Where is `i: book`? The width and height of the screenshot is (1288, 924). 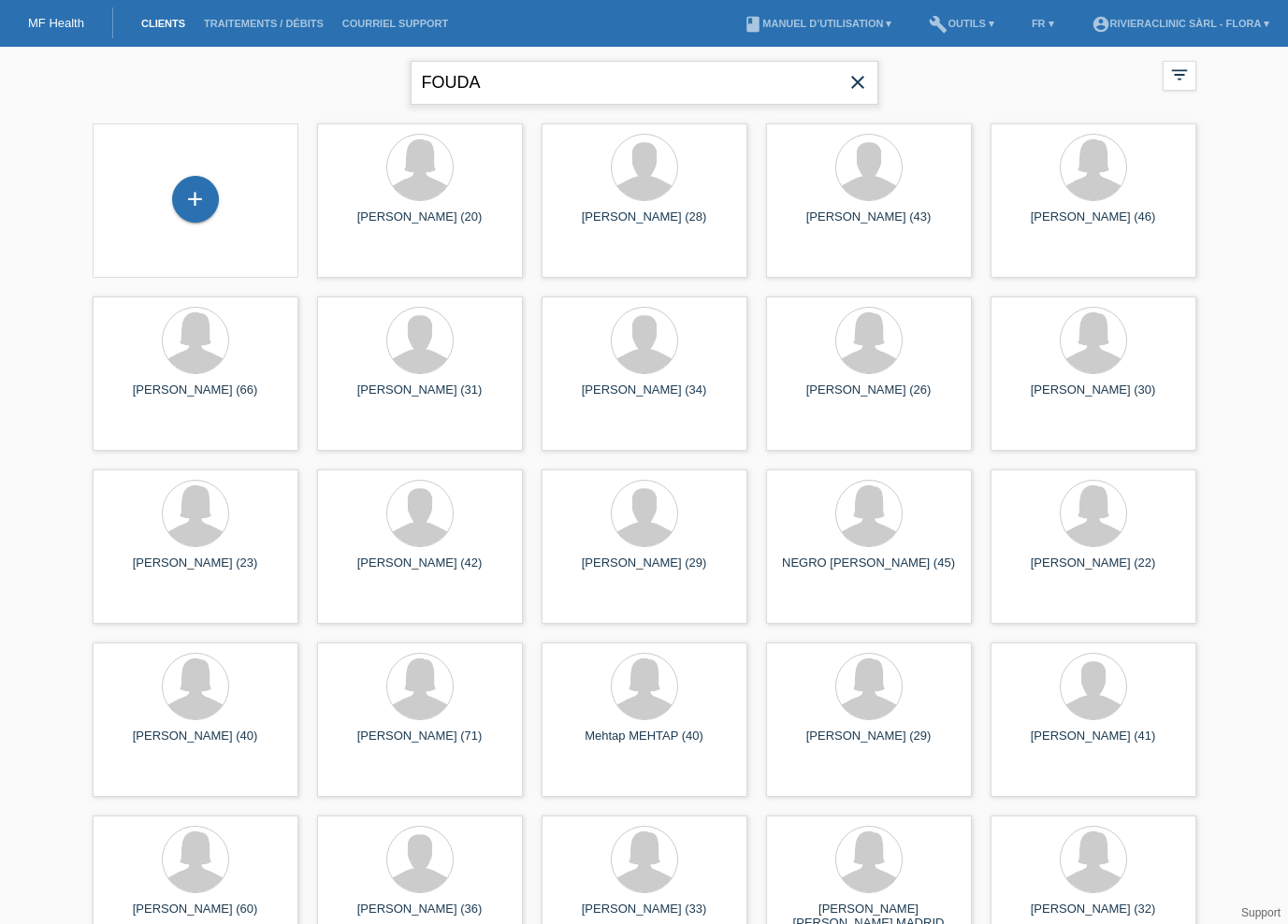
i: book is located at coordinates (753, 25).